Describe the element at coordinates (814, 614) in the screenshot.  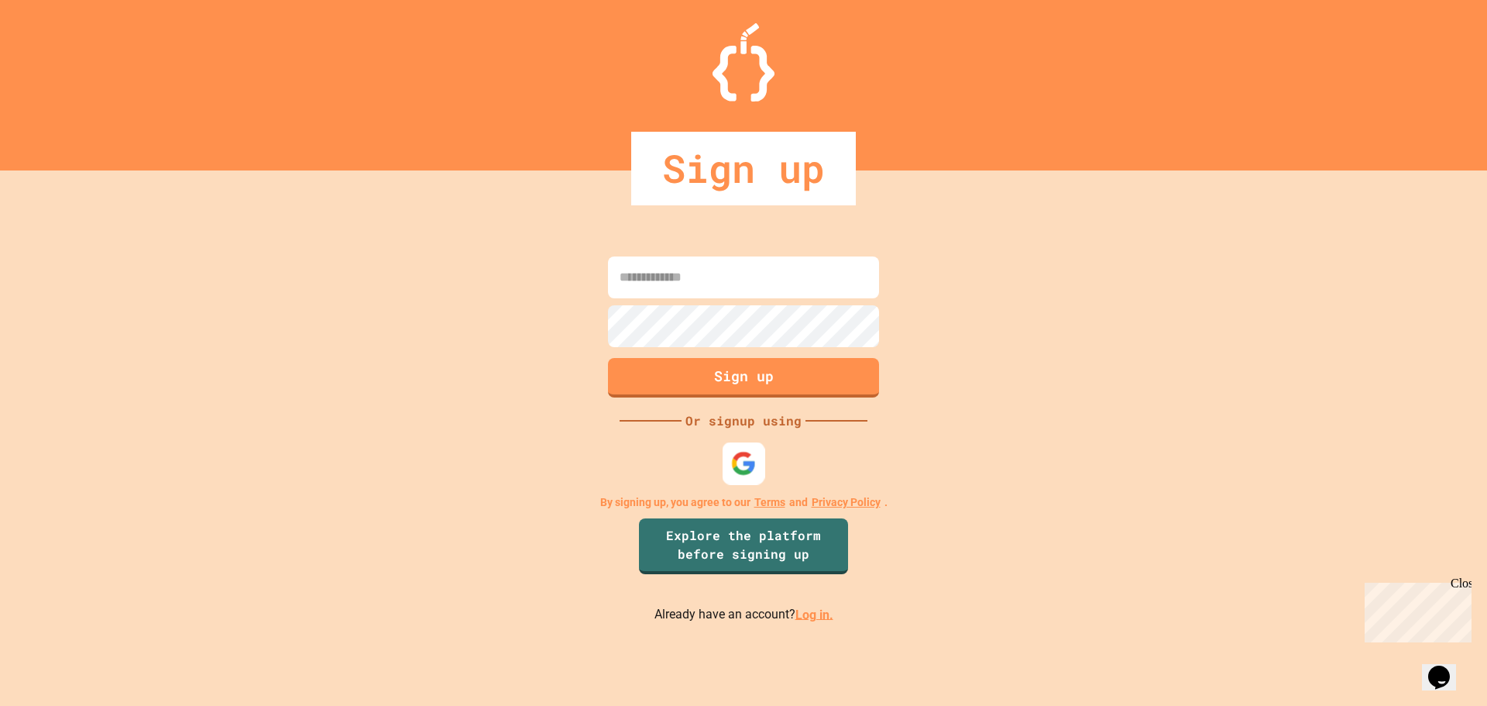
I see `a: Log in.` at that location.